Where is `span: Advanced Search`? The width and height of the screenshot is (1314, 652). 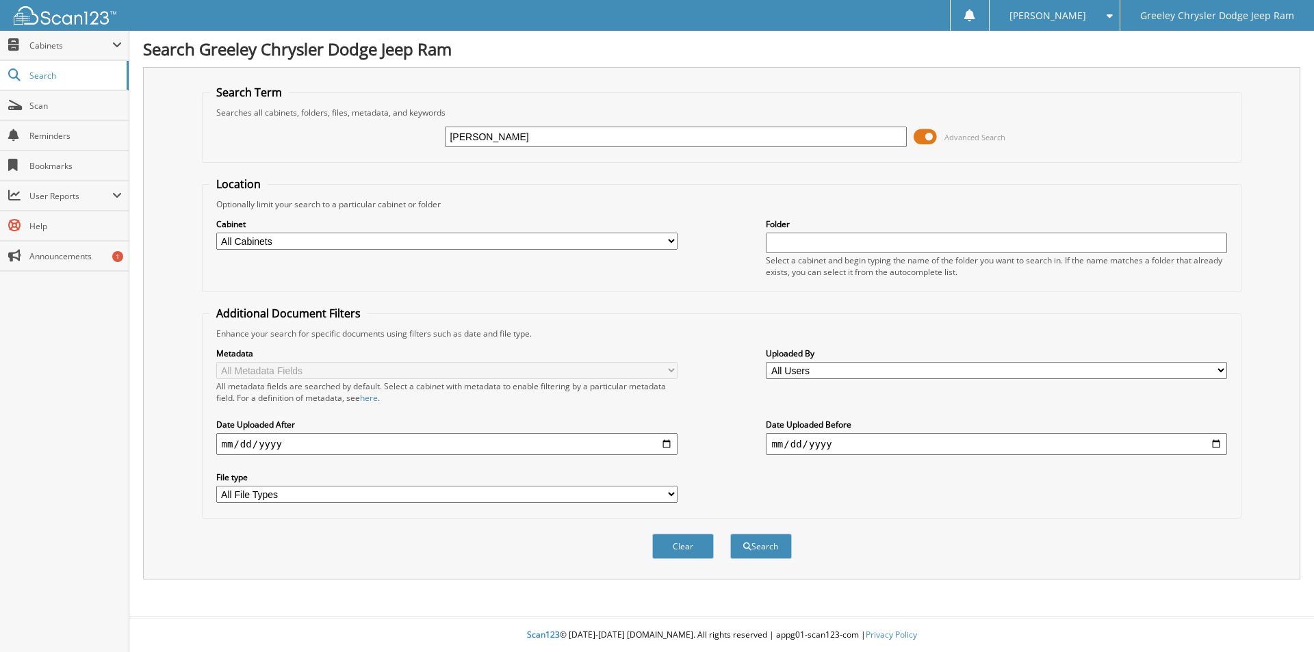
span: Advanced Search is located at coordinates (974, 137).